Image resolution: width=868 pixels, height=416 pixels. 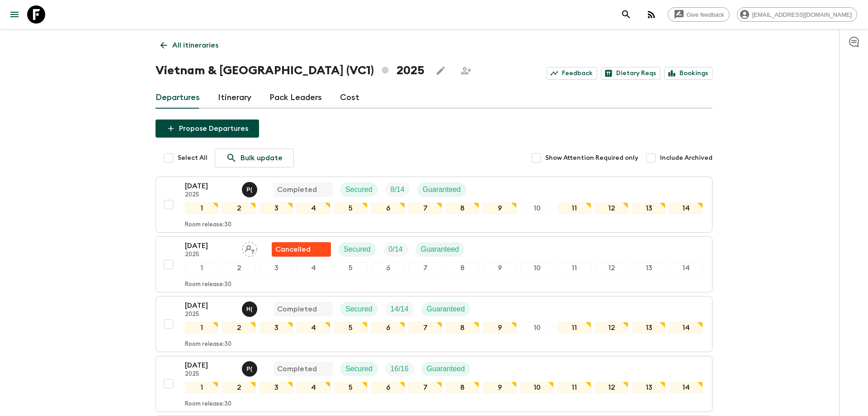 What do you see at coordinates (400, 369) in the screenshot?
I see `p: 16 / 16` at bounding box center [400, 369].